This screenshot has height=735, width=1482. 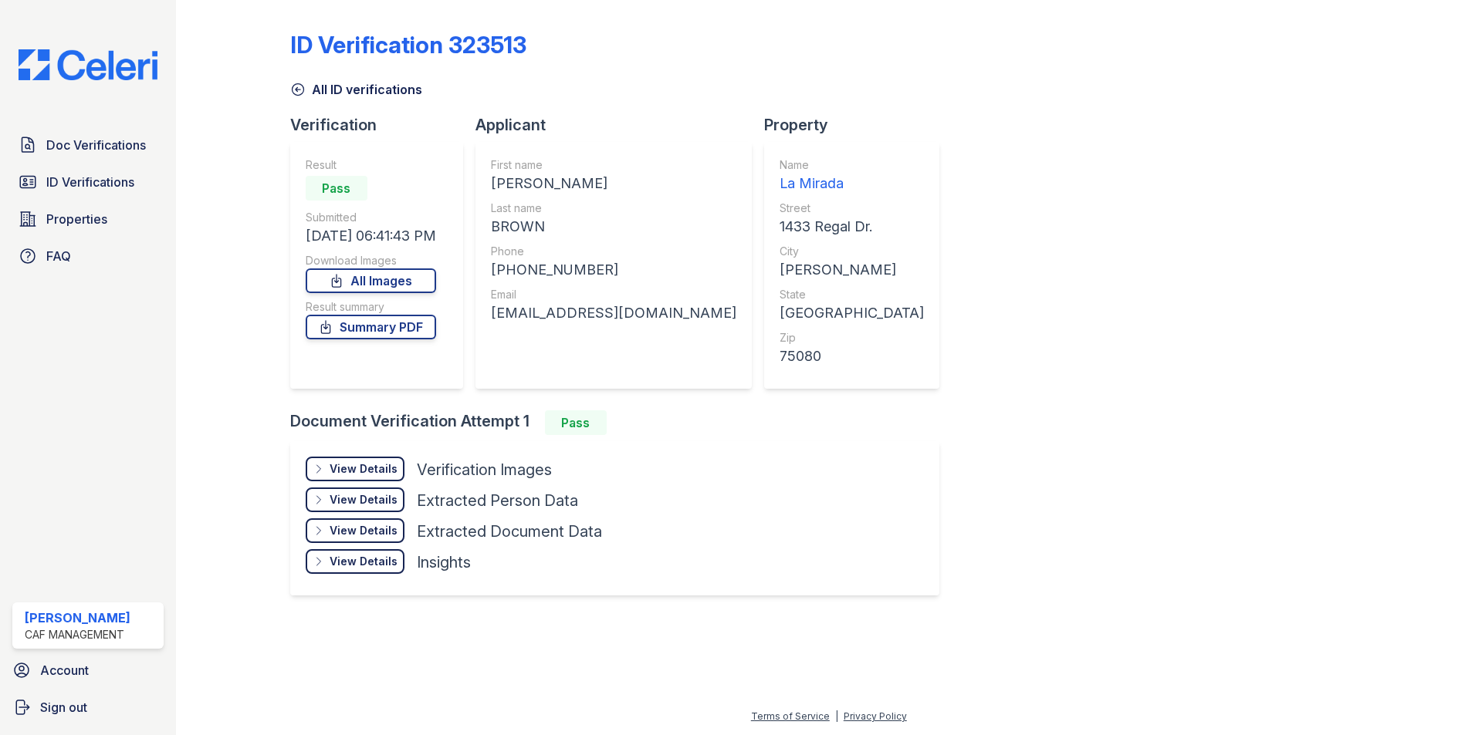 What do you see at coordinates (790, 716) in the screenshot?
I see `a: Terms of Service` at bounding box center [790, 716].